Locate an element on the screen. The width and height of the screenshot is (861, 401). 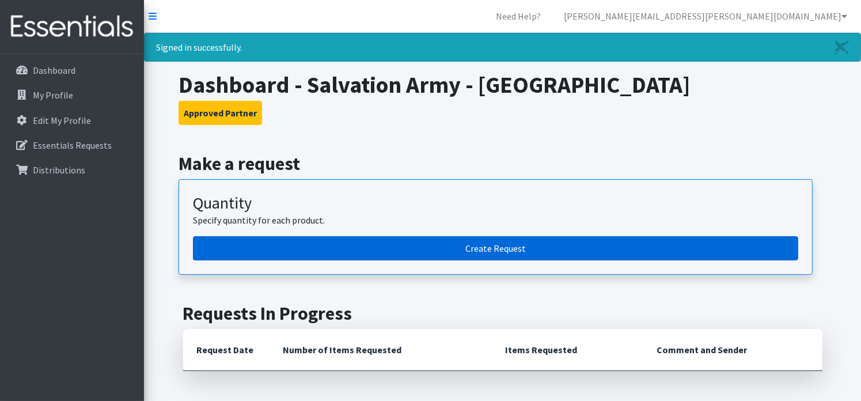
a: Essentials Requests is located at coordinates (72, 145).